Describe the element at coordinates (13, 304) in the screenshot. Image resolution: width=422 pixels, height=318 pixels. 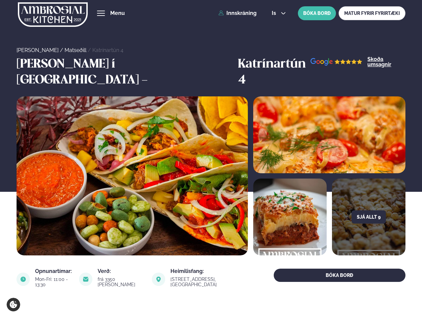
I see `a: Cookie settings` at that location.